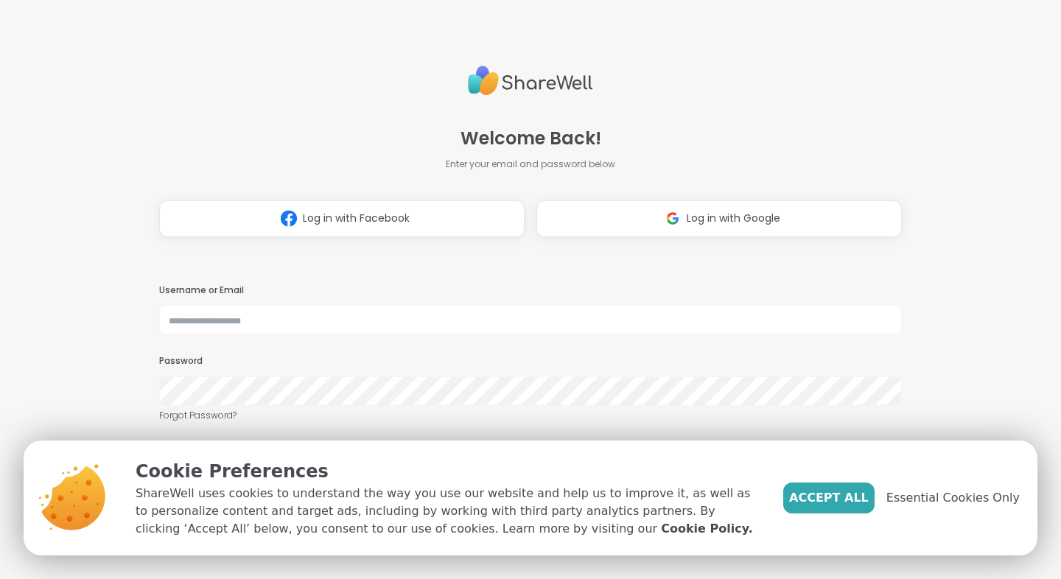  Describe the element at coordinates (447, 472) in the screenshot. I see `p: Cookie Preferences` at that location.